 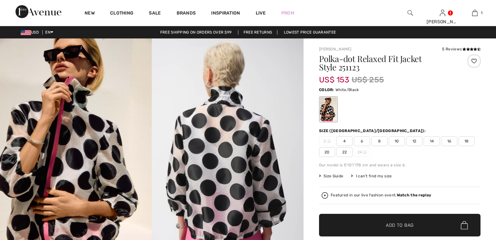 I want to click on img: US Dollar, so click(x=26, y=33).